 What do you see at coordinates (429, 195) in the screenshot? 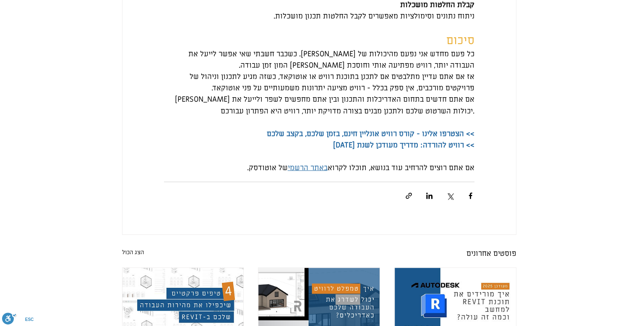
I see `svg: LinkedIn` at bounding box center [429, 195].